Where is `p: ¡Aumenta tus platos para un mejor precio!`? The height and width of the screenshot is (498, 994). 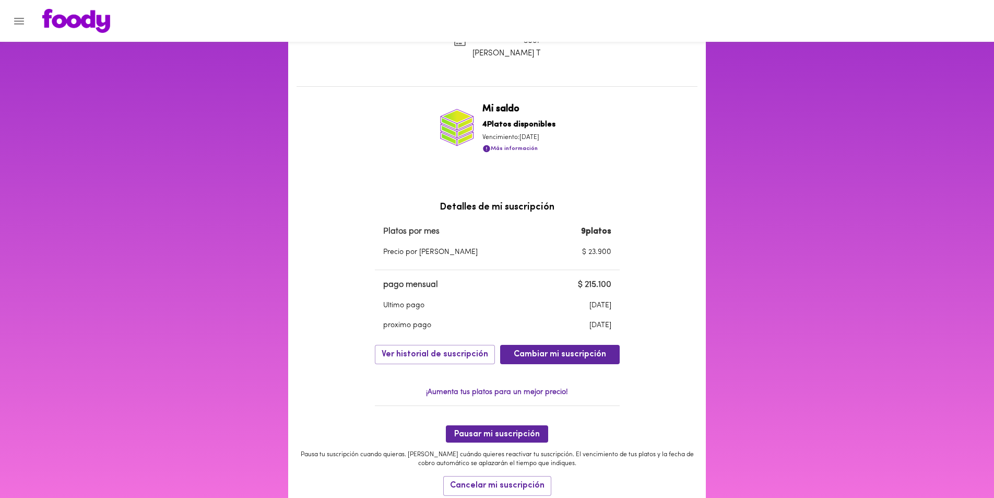 p: ¡Aumenta tus platos para un mejor precio! is located at coordinates (497, 392).